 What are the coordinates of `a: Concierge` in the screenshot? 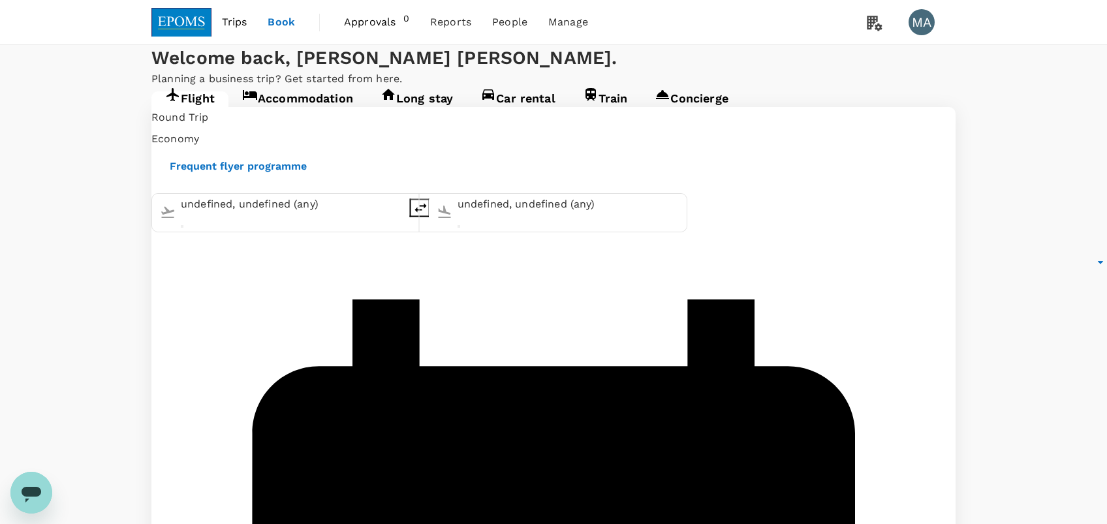 It's located at (691, 103).